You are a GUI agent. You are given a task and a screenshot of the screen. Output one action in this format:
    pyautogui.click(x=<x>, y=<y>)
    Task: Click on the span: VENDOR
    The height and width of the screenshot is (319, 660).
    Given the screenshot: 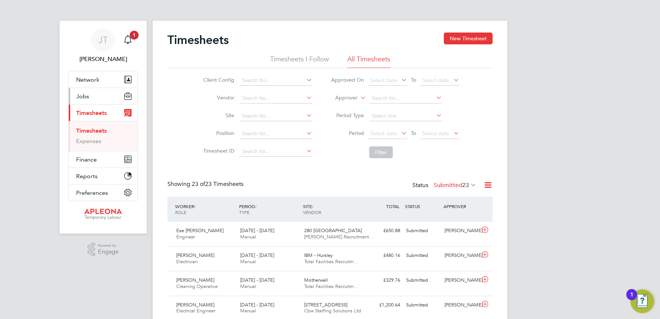 What is the action you would take?
    pyautogui.click(x=312, y=212)
    